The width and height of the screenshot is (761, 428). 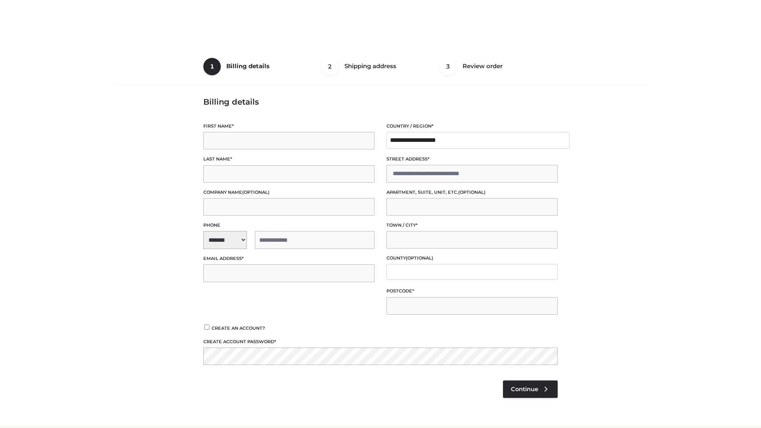 What do you see at coordinates (472, 159) in the screenshot?
I see `label: Street address` at bounding box center [472, 159].